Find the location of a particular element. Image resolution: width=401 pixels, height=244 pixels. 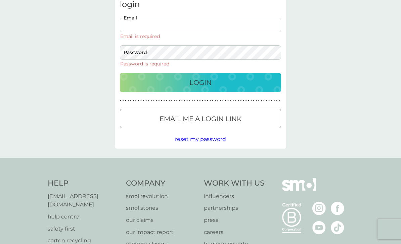

p: influencers is located at coordinates (234, 197).